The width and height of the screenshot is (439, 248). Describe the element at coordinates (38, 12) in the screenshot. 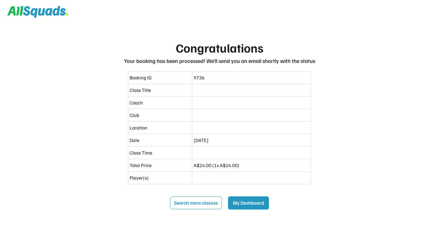

I see `img: Squad%20Logo.svg` at that location.